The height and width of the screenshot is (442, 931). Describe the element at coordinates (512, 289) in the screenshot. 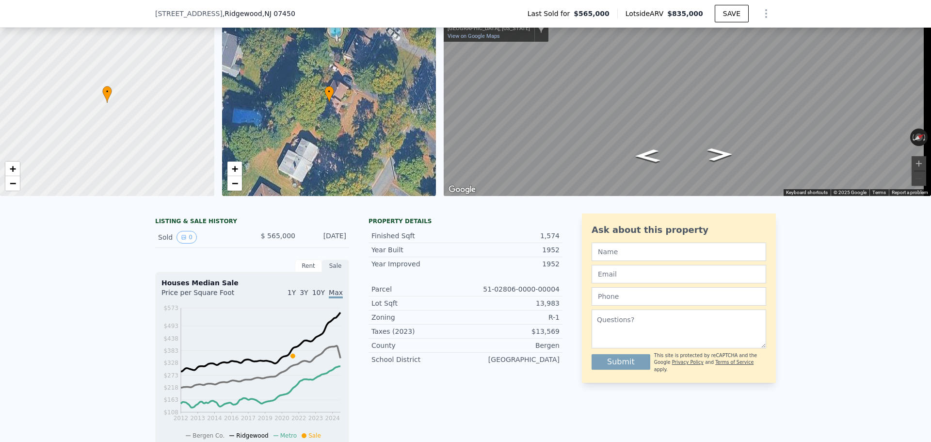

I see `div: 51-02806-0000-00004` at that location.